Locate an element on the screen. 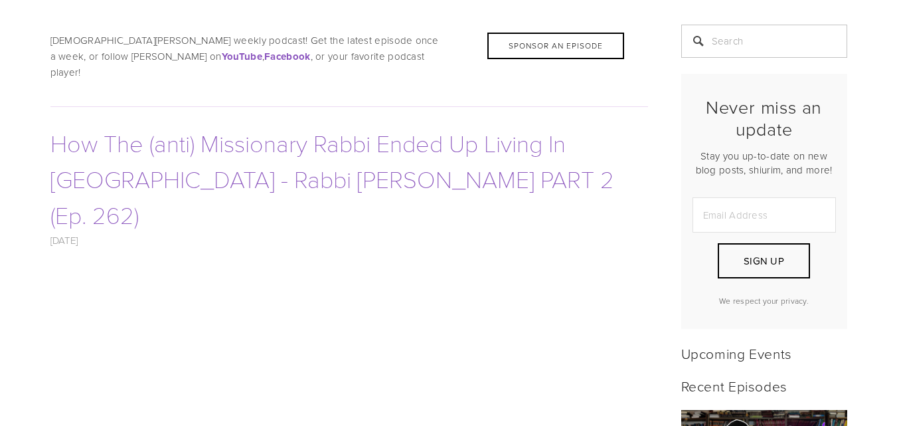  input: Email Address is located at coordinates (764, 214).